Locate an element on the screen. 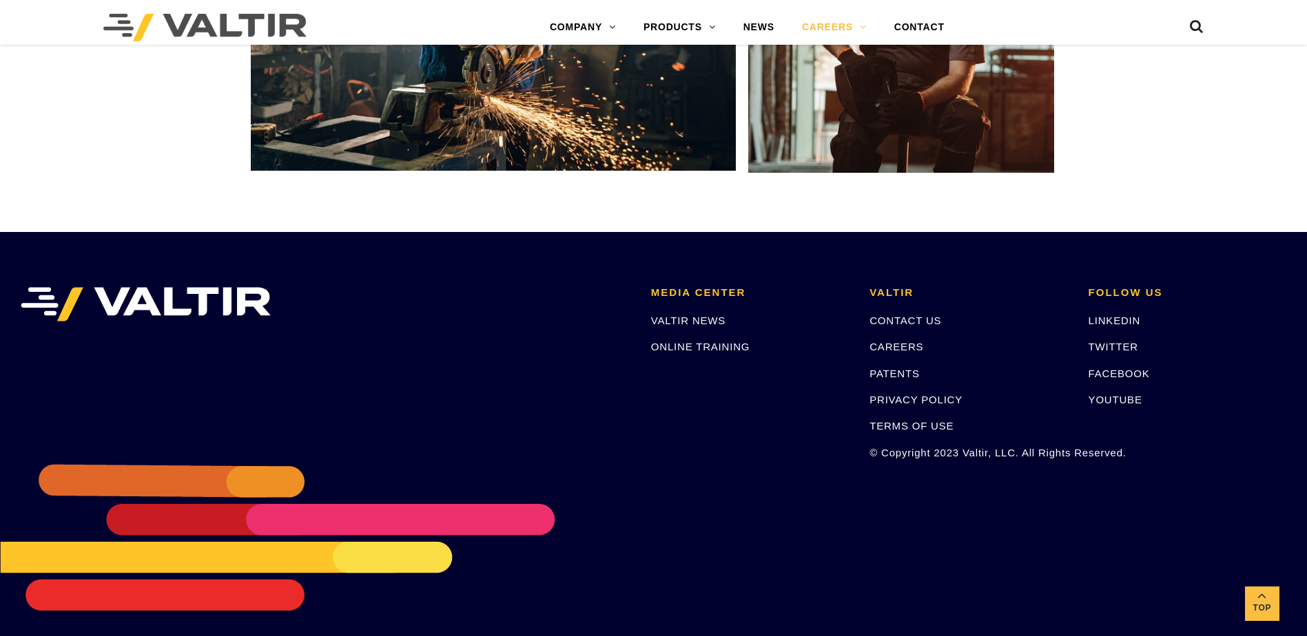  a: CONTACT US is located at coordinates (905, 320).